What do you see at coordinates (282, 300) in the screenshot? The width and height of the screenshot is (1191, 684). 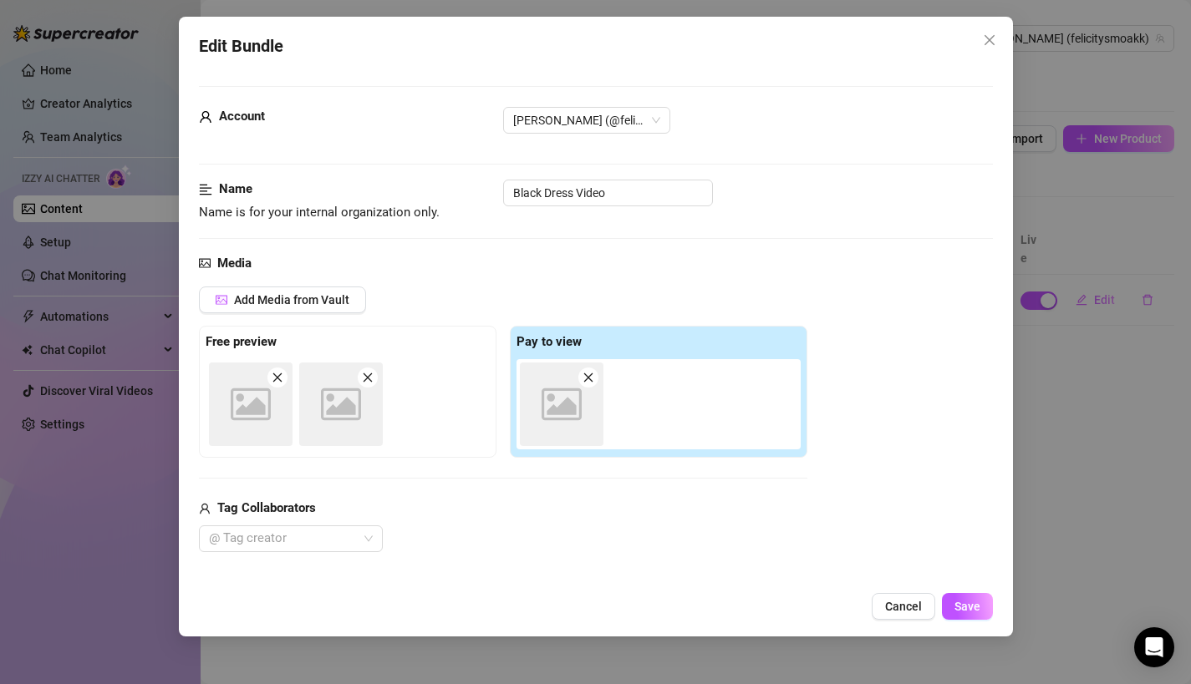 I see `button: Add Media from Vault` at bounding box center [282, 300].